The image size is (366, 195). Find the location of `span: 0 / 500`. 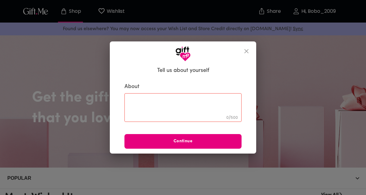

span: 0 / 500 is located at coordinates (232, 117).